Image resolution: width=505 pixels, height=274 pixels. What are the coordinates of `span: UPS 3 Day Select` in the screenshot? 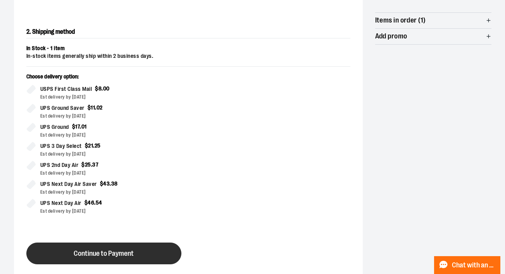 It's located at (61, 146).